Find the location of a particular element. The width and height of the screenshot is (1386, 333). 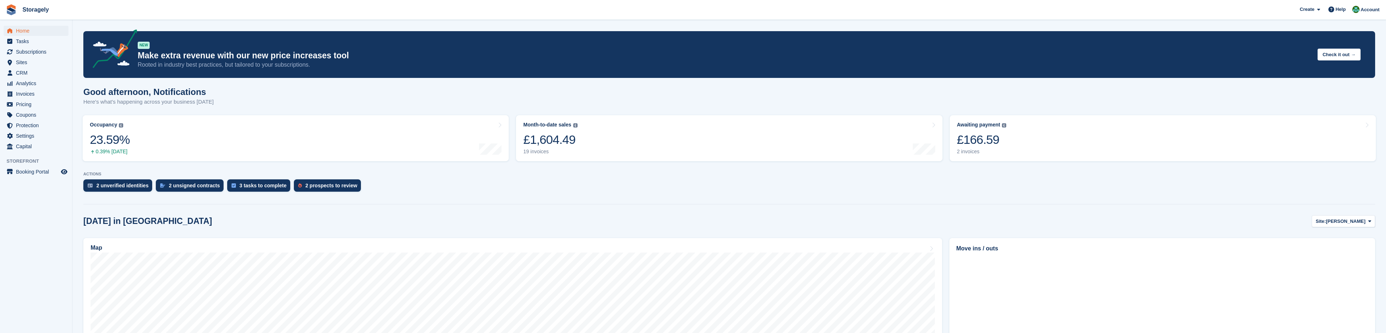

a: 2 prospects to review is located at coordinates (329, 187).